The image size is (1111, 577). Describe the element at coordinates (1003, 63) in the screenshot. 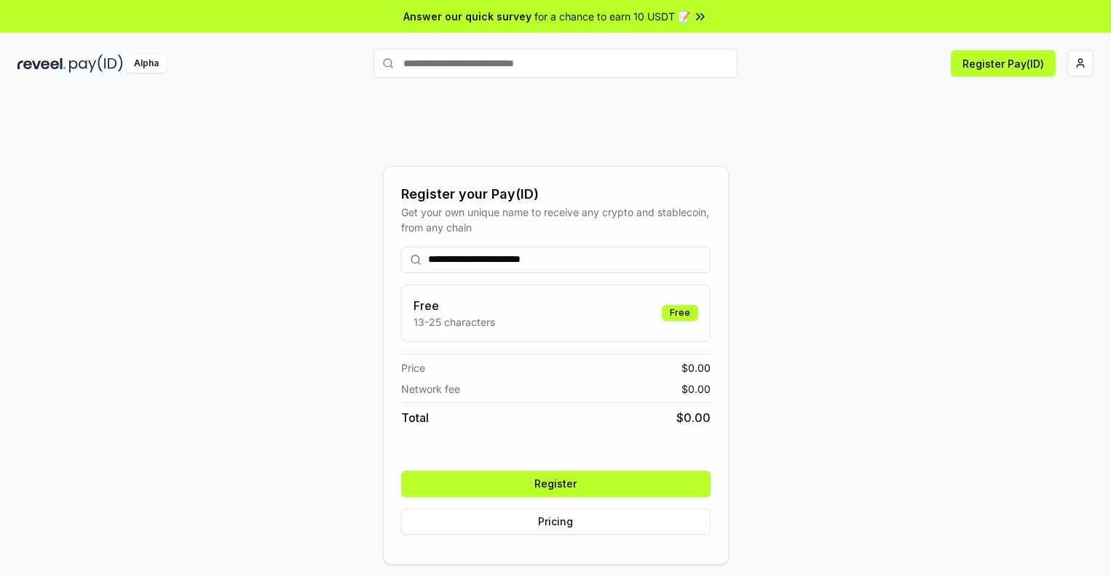

I see `button: Register Pay(ID)` at that location.